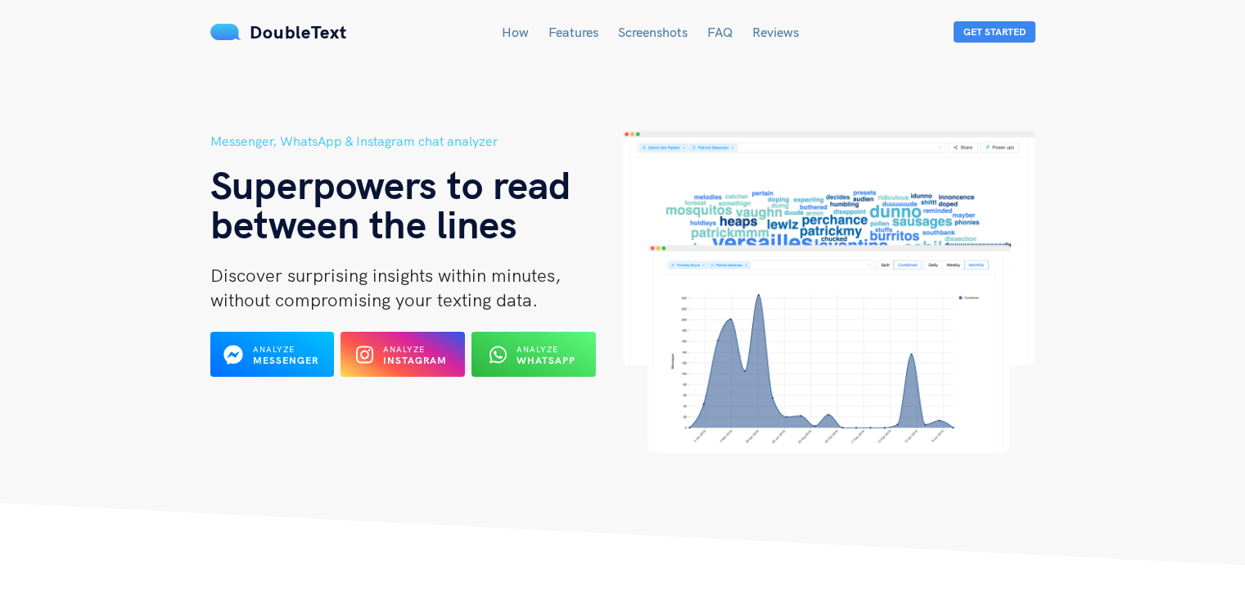  Describe the element at coordinates (386, 275) in the screenshot. I see `span: Discover surprising insights within minutes,` at that location.